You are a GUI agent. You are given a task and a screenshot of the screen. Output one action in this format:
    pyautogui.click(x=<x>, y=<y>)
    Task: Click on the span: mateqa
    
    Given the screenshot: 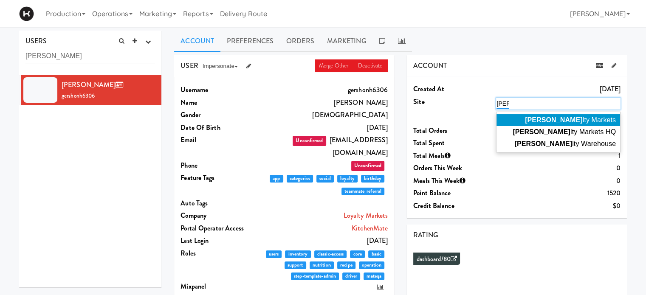 What is the action you would take?
    pyautogui.click(x=374, y=276)
    